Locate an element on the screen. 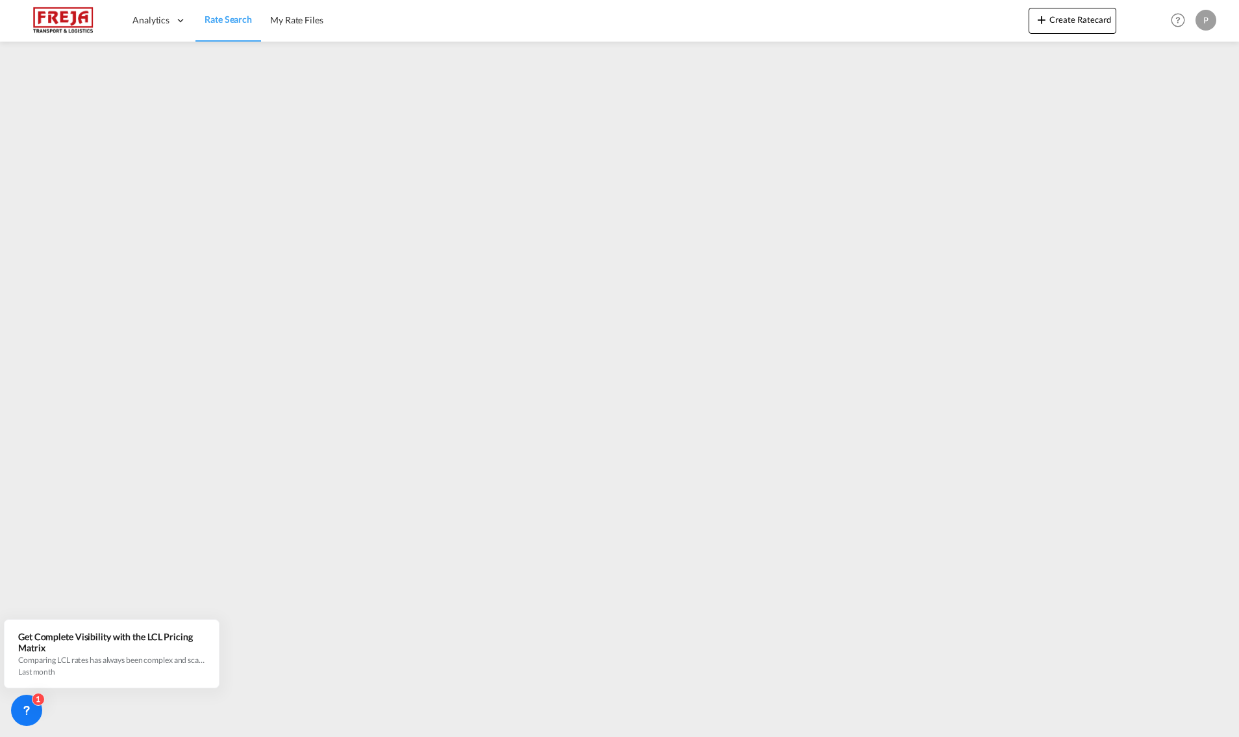  span: Analytics is located at coordinates (151, 20).